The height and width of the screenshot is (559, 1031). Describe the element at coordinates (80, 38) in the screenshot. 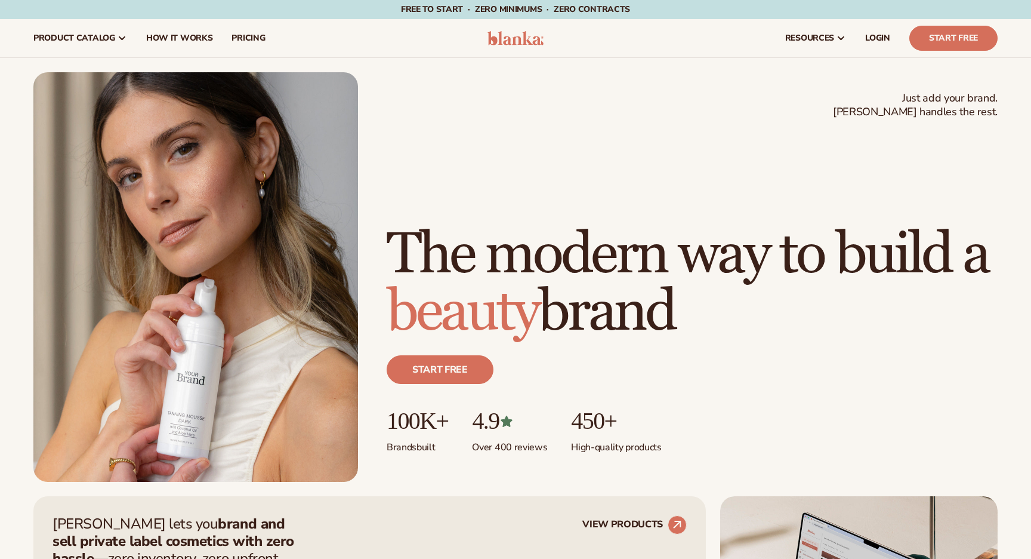

I see `a: product catalog` at that location.